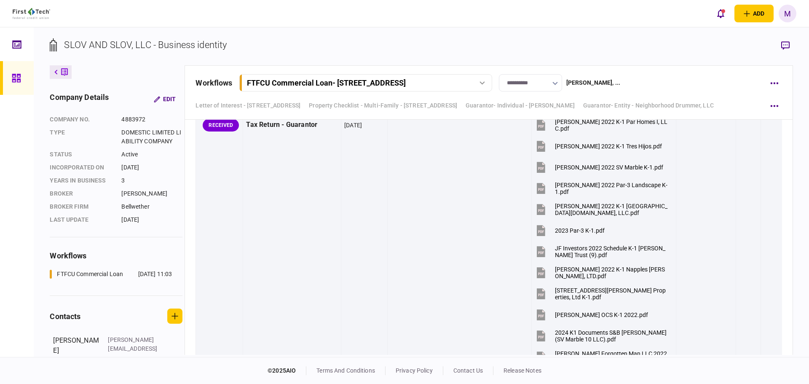  I want to click on div: Buckley Forgotten Man LLC 2022 K-1.pdf, so click(611, 357).